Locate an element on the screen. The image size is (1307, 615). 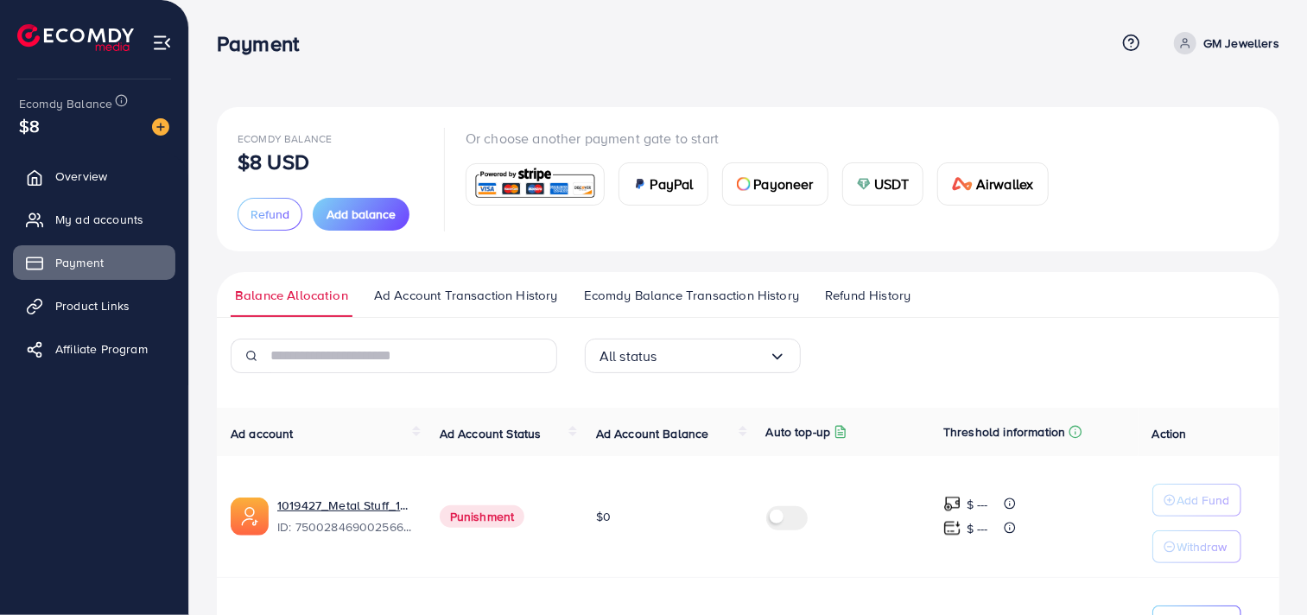
p: Add Fund is located at coordinates (1204, 500).